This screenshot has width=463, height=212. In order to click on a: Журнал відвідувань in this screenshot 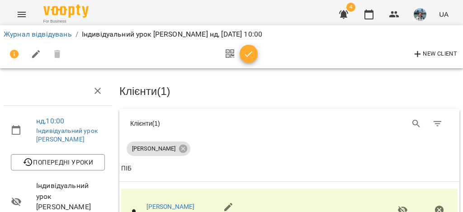, I will do `click(38, 34)`.